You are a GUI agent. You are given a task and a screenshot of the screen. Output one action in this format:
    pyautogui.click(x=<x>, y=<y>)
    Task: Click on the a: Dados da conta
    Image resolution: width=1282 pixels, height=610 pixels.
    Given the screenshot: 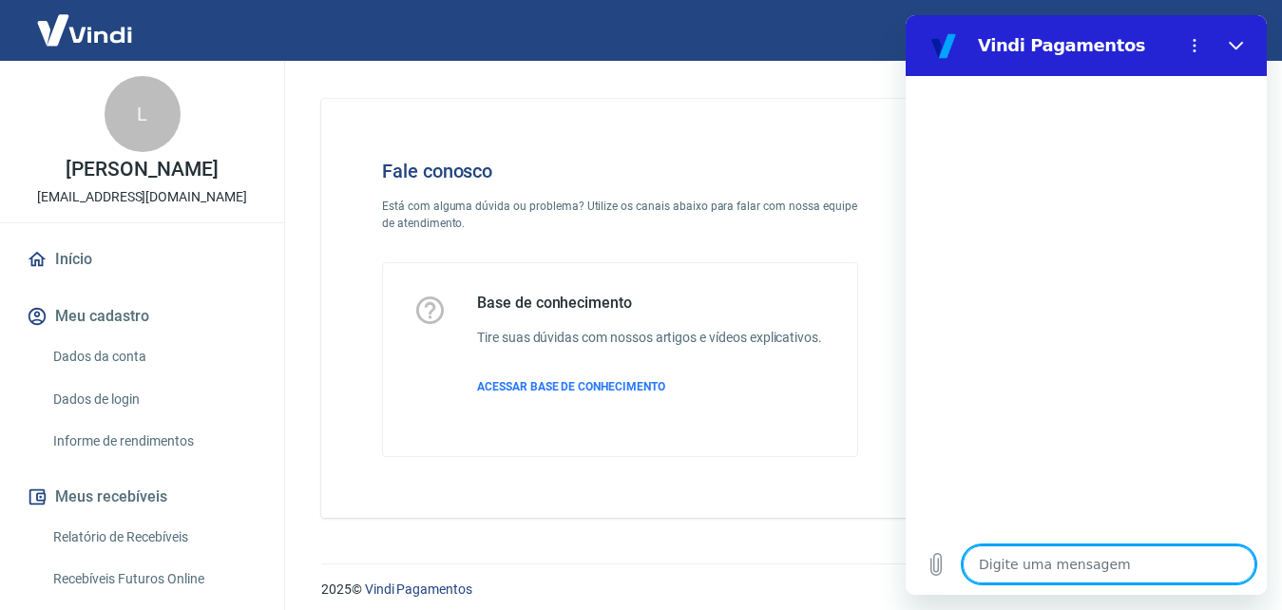 What is the action you would take?
    pyautogui.click(x=153, y=356)
    